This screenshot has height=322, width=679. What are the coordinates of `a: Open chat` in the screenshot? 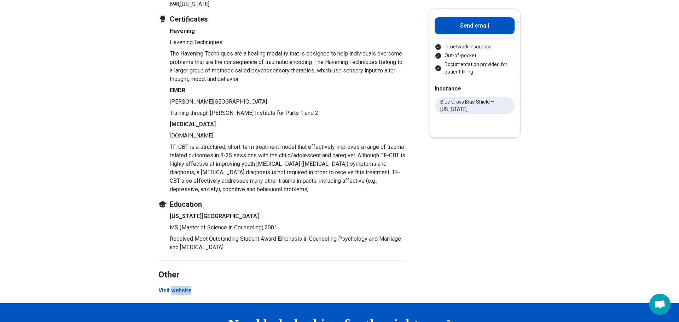 It's located at (660, 304).